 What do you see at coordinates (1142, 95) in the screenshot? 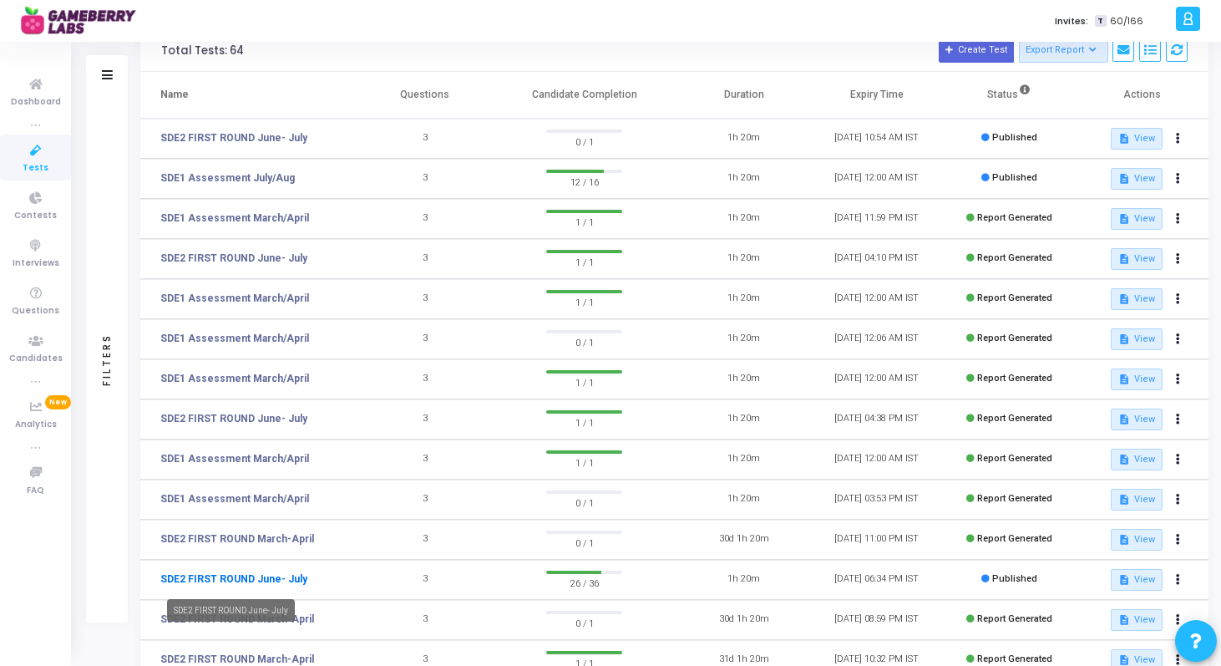
I see `th: Actions` at bounding box center [1142, 95].